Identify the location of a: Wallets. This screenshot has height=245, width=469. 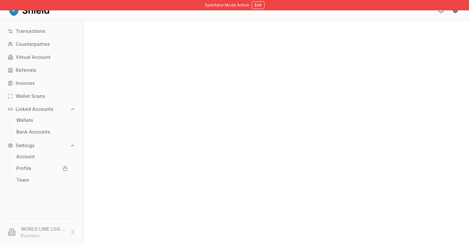
(42, 120).